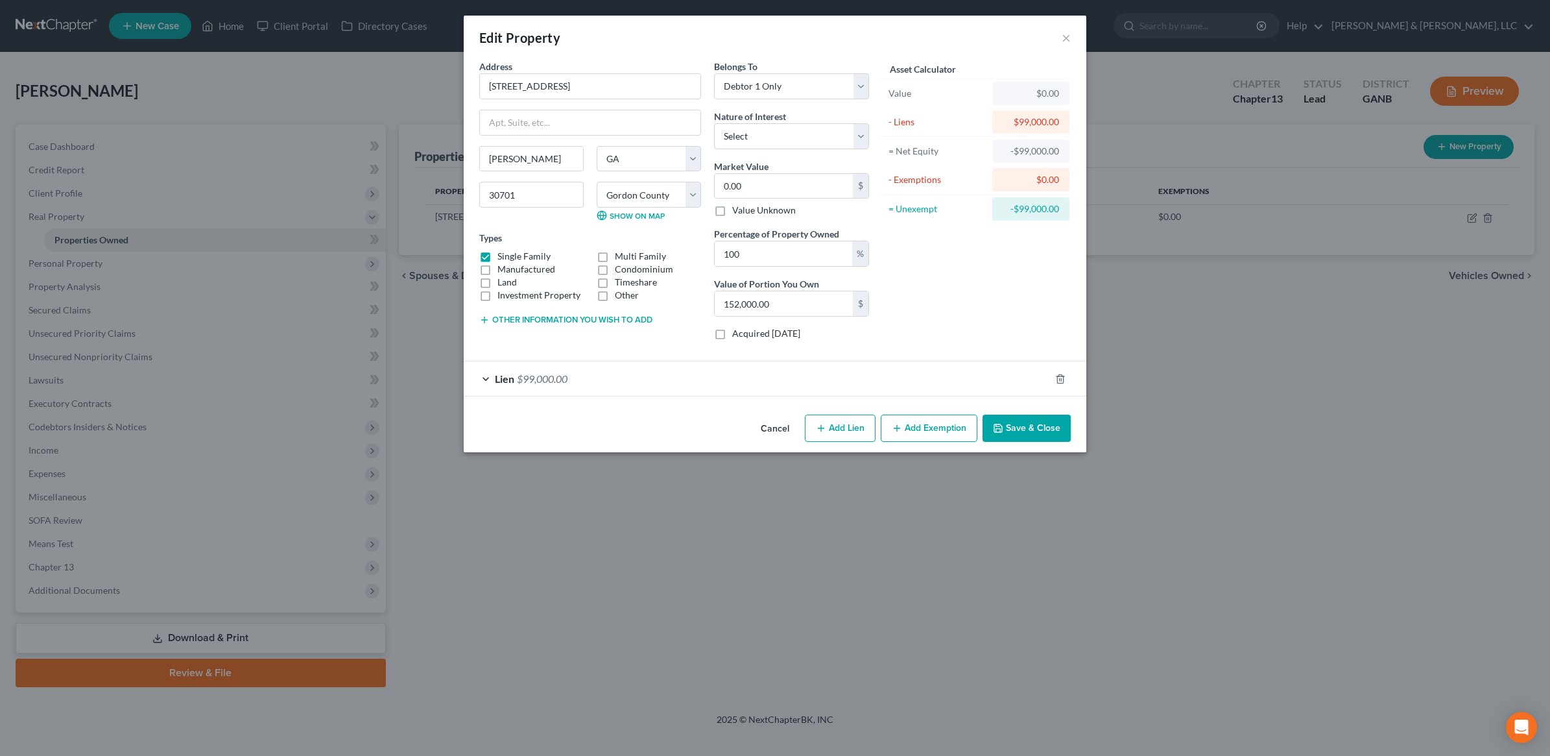  I want to click on button: Add Lien, so click(840, 428).